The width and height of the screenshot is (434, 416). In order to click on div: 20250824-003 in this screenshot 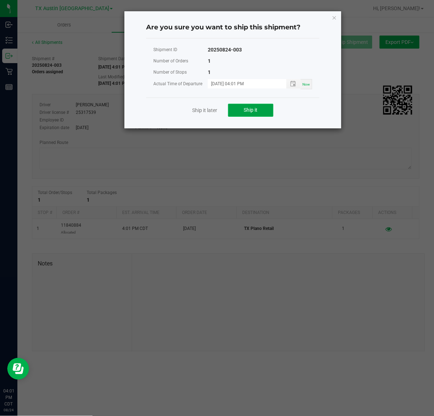, I will do `click(225, 50)`.